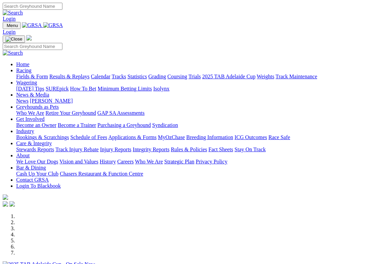 The width and height of the screenshot is (385, 264). I want to click on div: About, so click(199, 162).